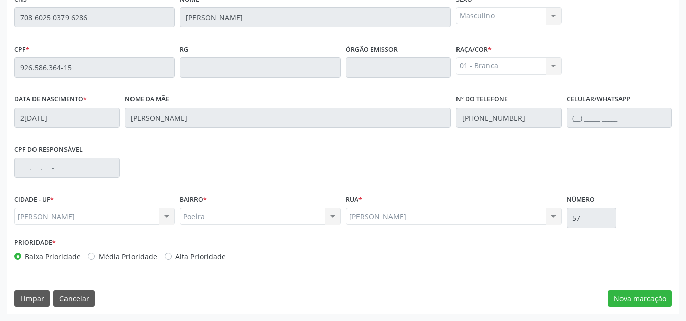  I want to click on label: CPF do responsável, so click(48, 150).